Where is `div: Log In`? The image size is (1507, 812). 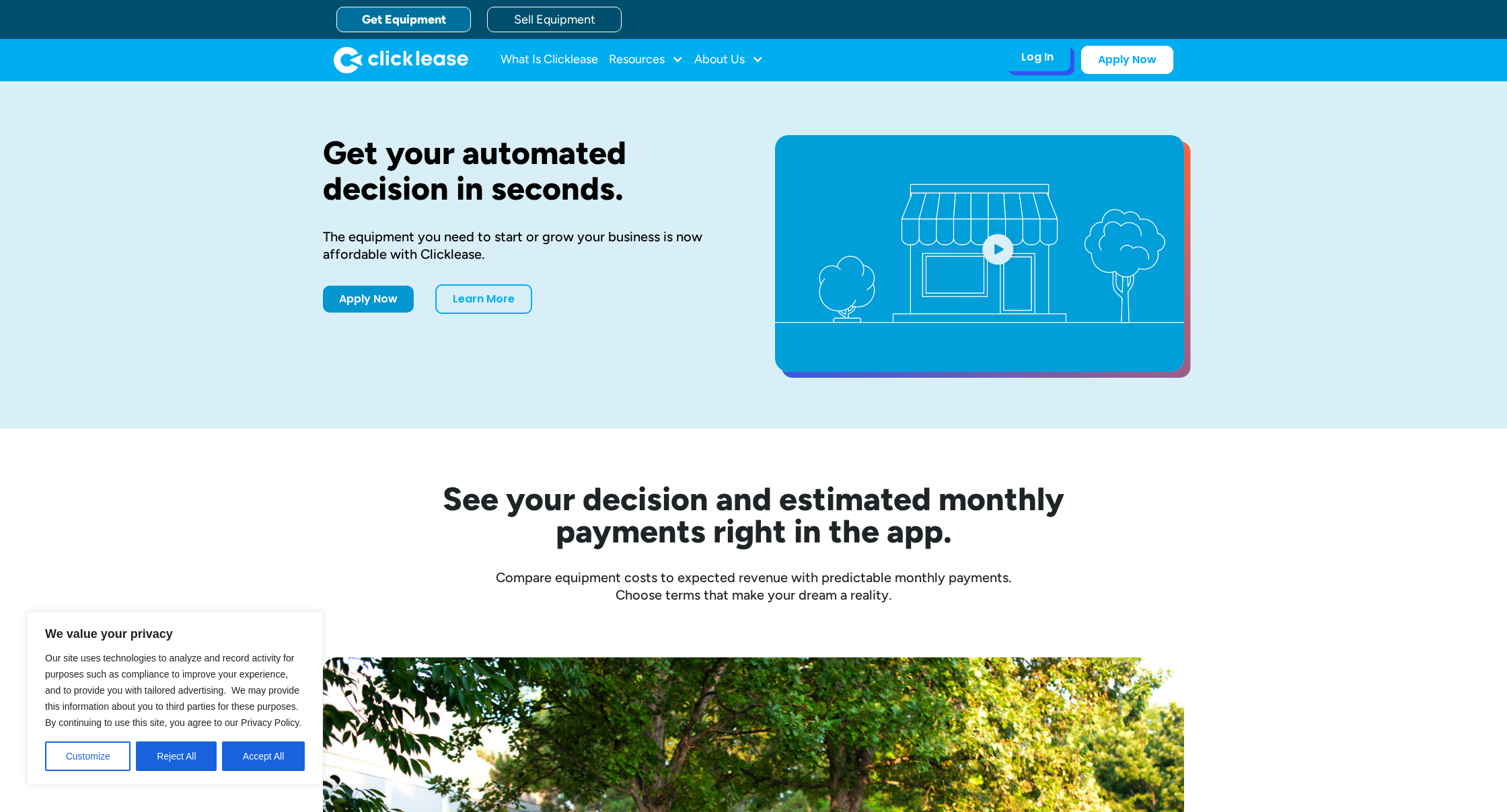 div: Log In is located at coordinates (1037, 57).